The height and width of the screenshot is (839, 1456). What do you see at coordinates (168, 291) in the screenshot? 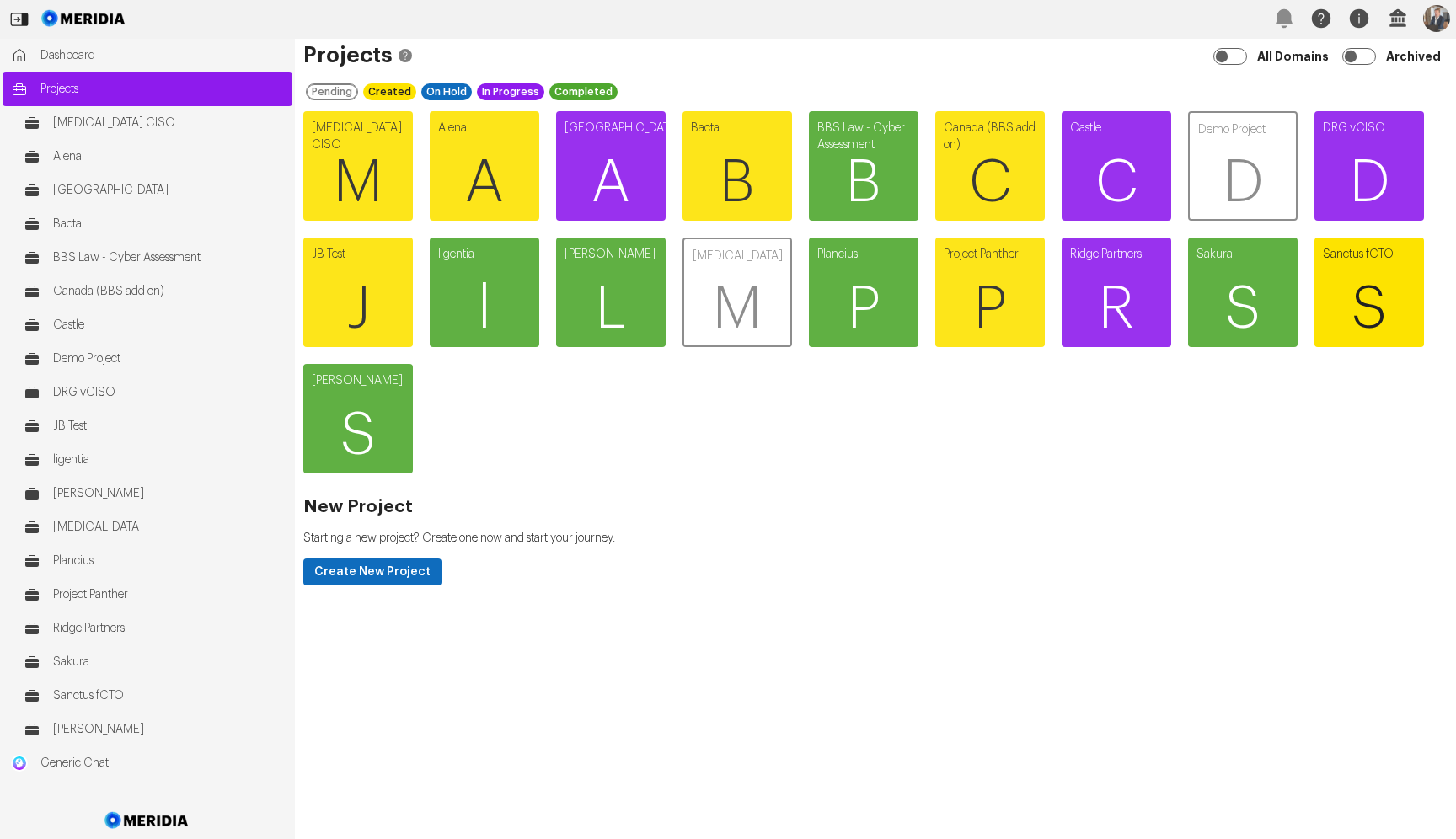
I see `span: Canada (BBS add on)` at bounding box center [168, 291].